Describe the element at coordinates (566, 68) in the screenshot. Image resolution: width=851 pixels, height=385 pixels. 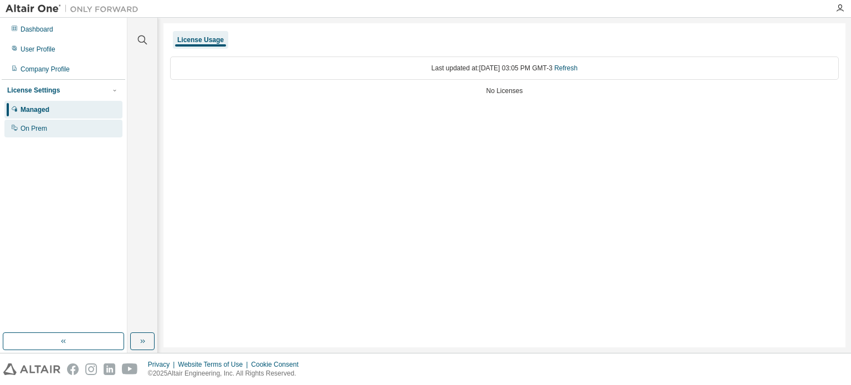
I see `a: Refresh` at that location.